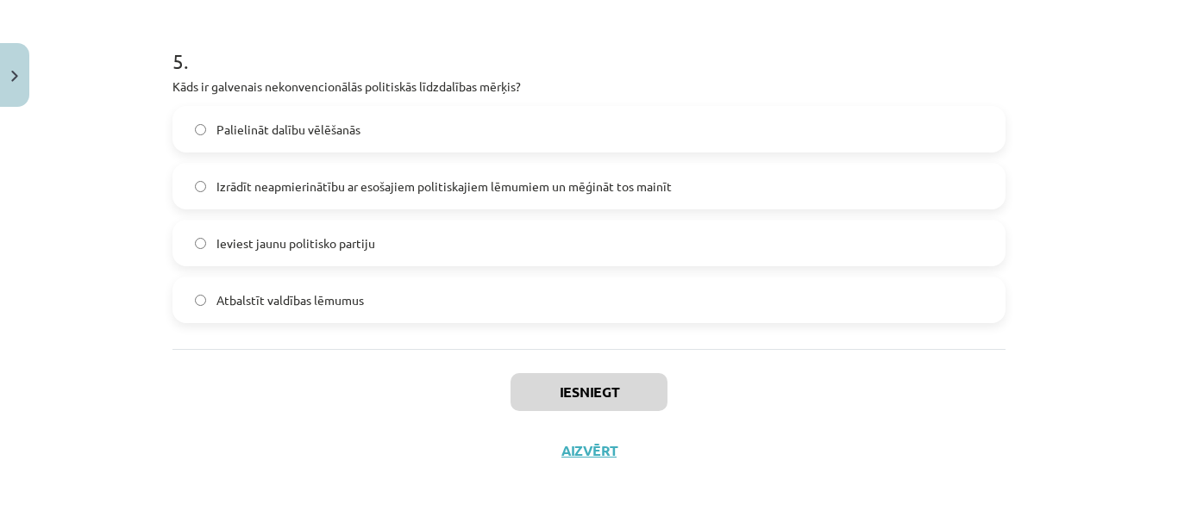  Describe the element at coordinates (200, 300) in the screenshot. I see `input: Atbalstīt valdības lēmumus` at that location.